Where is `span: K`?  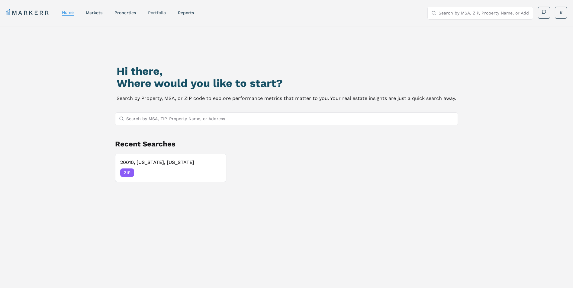
span: K is located at coordinates (561, 13).